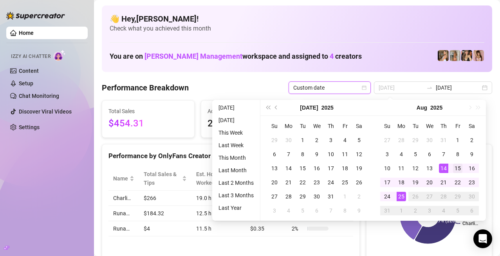  What do you see at coordinates (387, 168) in the screenshot?
I see `td: 2025-08-10` at bounding box center [387, 168].